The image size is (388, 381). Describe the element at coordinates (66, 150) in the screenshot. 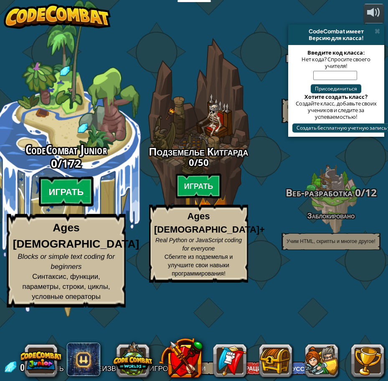

I see `span: CodeCombat Junior` at that location.